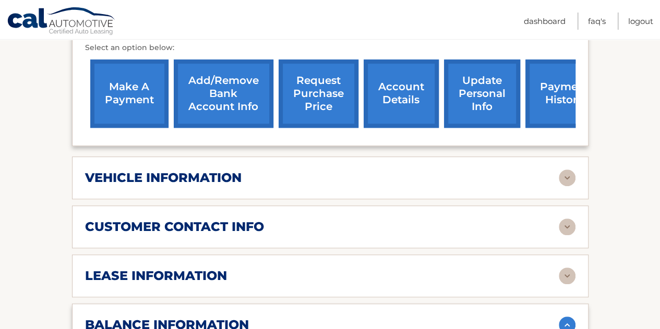 This screenshot has height=329, width=660. What do you see at coordinates (62, 22) in the screenshot?
I see `a: Cal Automotive` at bounding box center [62, 22].